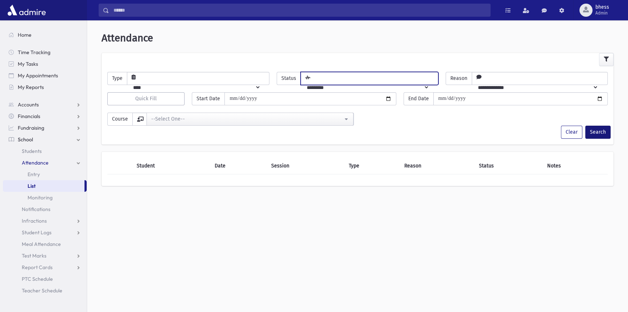 The image size is (628, 312). What do you see at coordinates (45, 151) in the screenshot?
I see `a: Students` at bounding box center [45, 151].